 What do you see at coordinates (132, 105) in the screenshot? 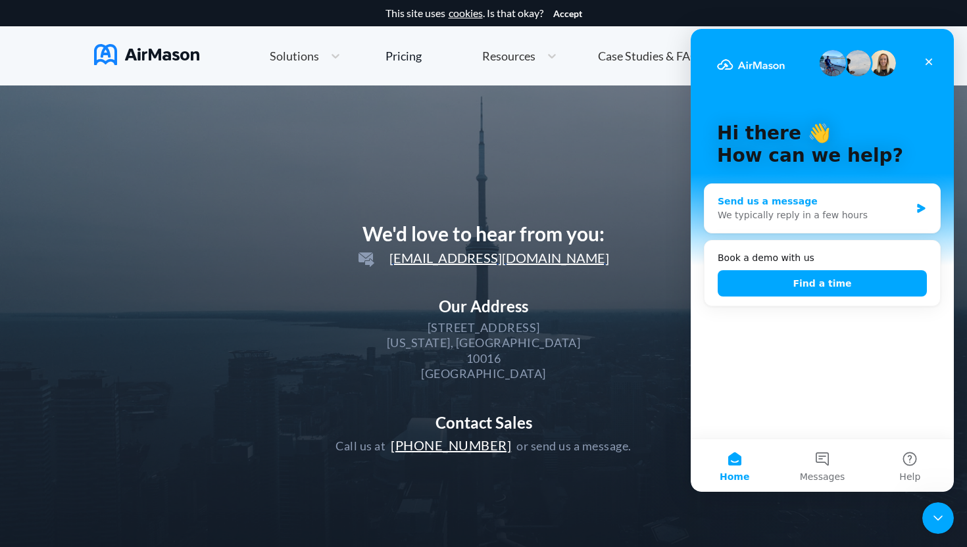
I see `p: Hi there 👋` at bounding box center [132, 105].